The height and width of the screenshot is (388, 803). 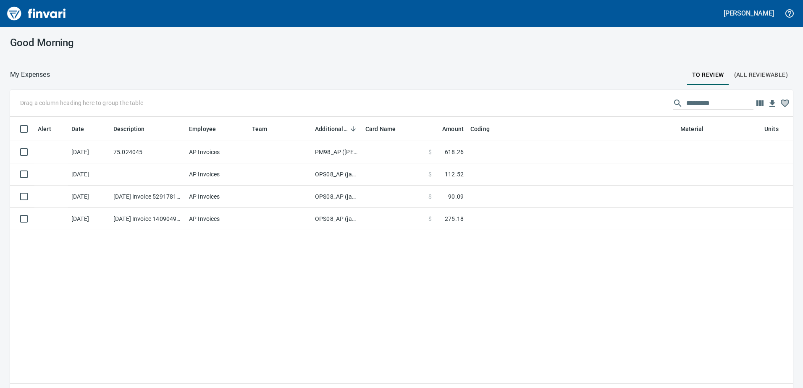 I want to click on button: Download table, so click(x=772, y=104).